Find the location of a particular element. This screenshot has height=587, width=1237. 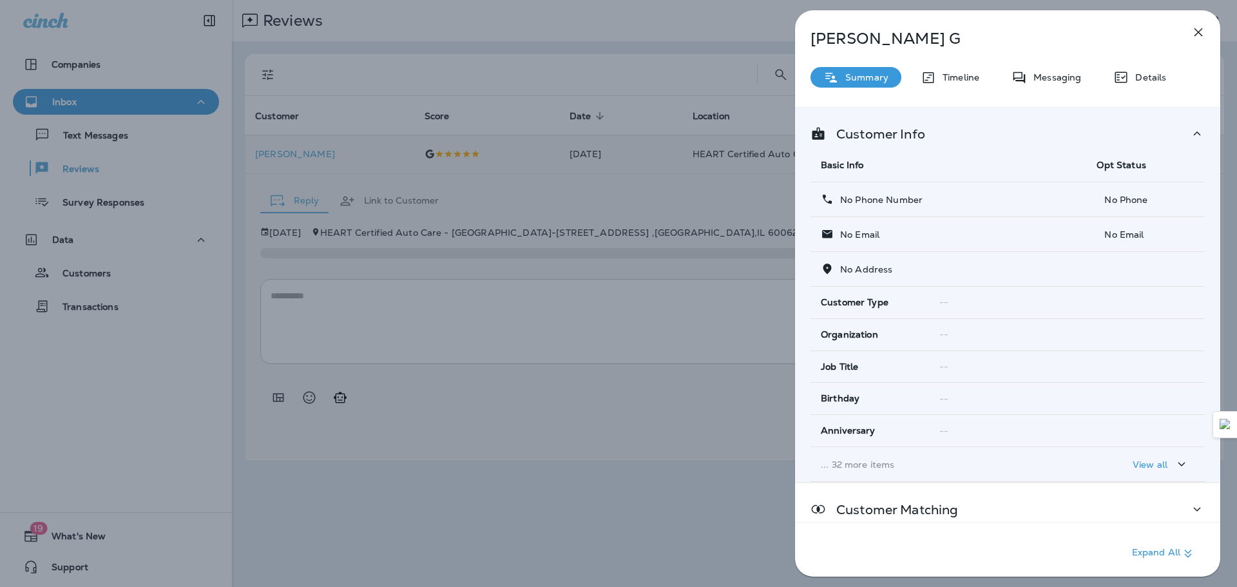

p: Customer Info is located at coordinates (876, 134).